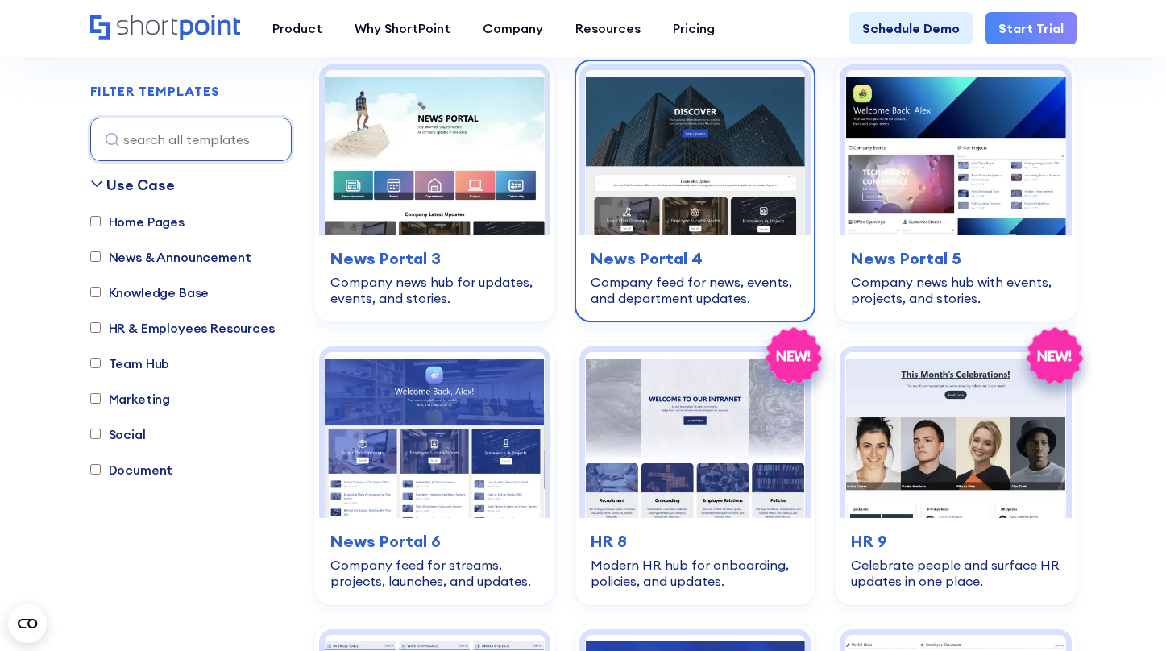  What do you see at coordinates (695, 290) in the screenshot?
I see `div: Company feed for news, events, and department updates.` at bounding box center [695, 290].